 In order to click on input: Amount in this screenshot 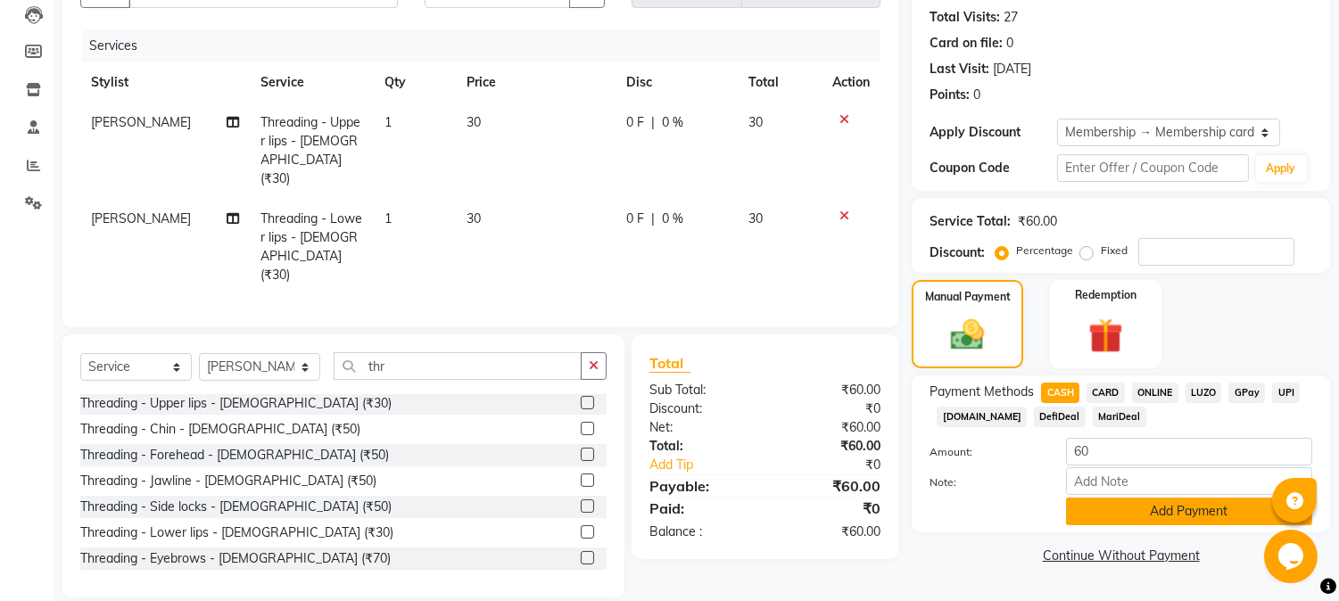, I will do `click(1189, 451)`.